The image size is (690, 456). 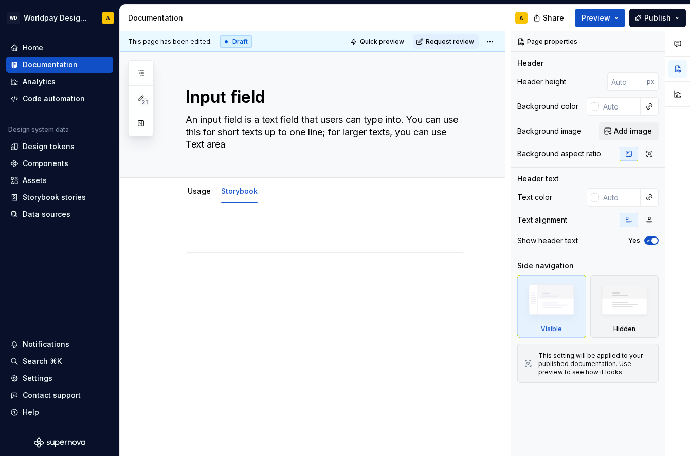 What do you see at coordinates (13, 18) in the screenshot?
I see `div: WD` at bounding box center [13, 18].